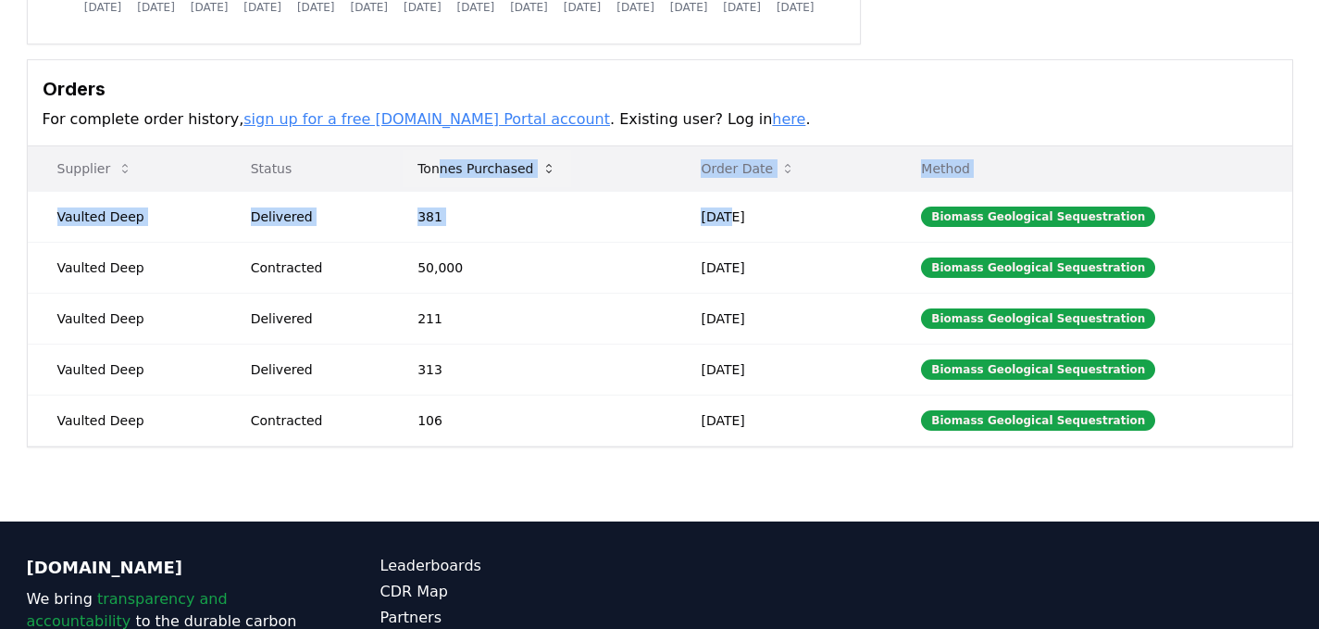 Image resolution: width=1319 pixels, height=629 pixels. What do you see at coordinates (530, 318) in the screenshot?
I see `td: 211` at bounding box center [530, 318].